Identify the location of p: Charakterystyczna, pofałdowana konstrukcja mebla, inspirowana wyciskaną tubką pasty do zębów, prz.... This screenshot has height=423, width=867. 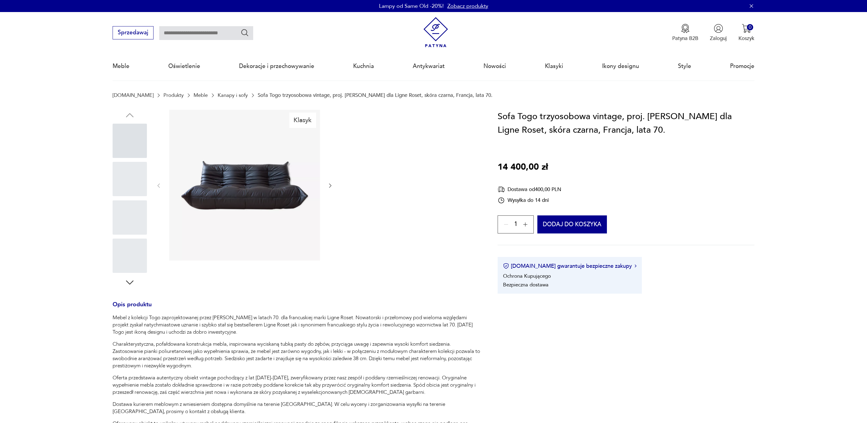
(296, 355).